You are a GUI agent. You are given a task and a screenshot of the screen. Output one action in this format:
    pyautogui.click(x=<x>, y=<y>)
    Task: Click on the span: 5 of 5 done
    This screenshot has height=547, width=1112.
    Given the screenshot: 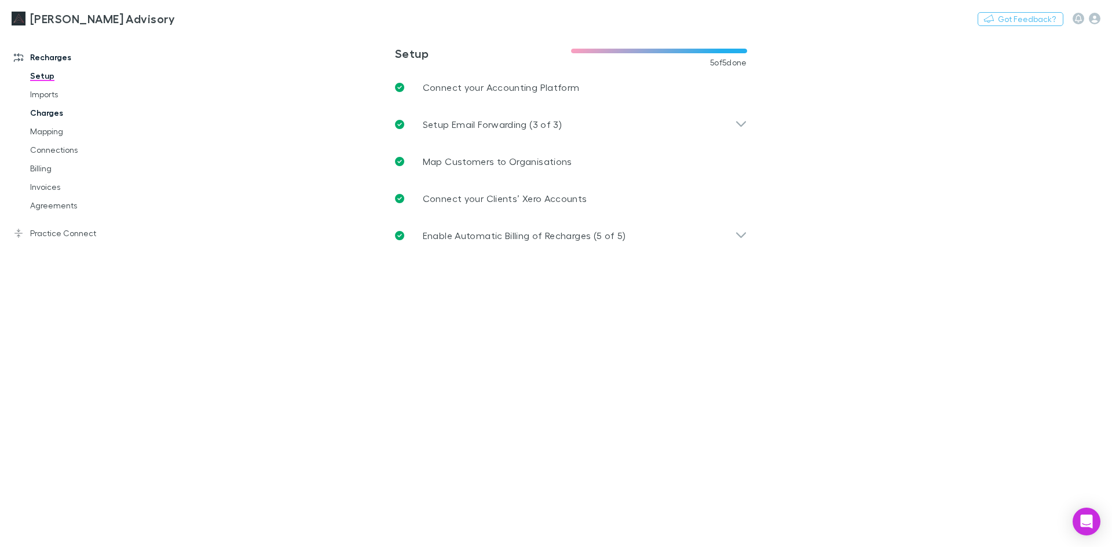 What is the action you would take?
    pyautogui.click(x=729, y=63)
    